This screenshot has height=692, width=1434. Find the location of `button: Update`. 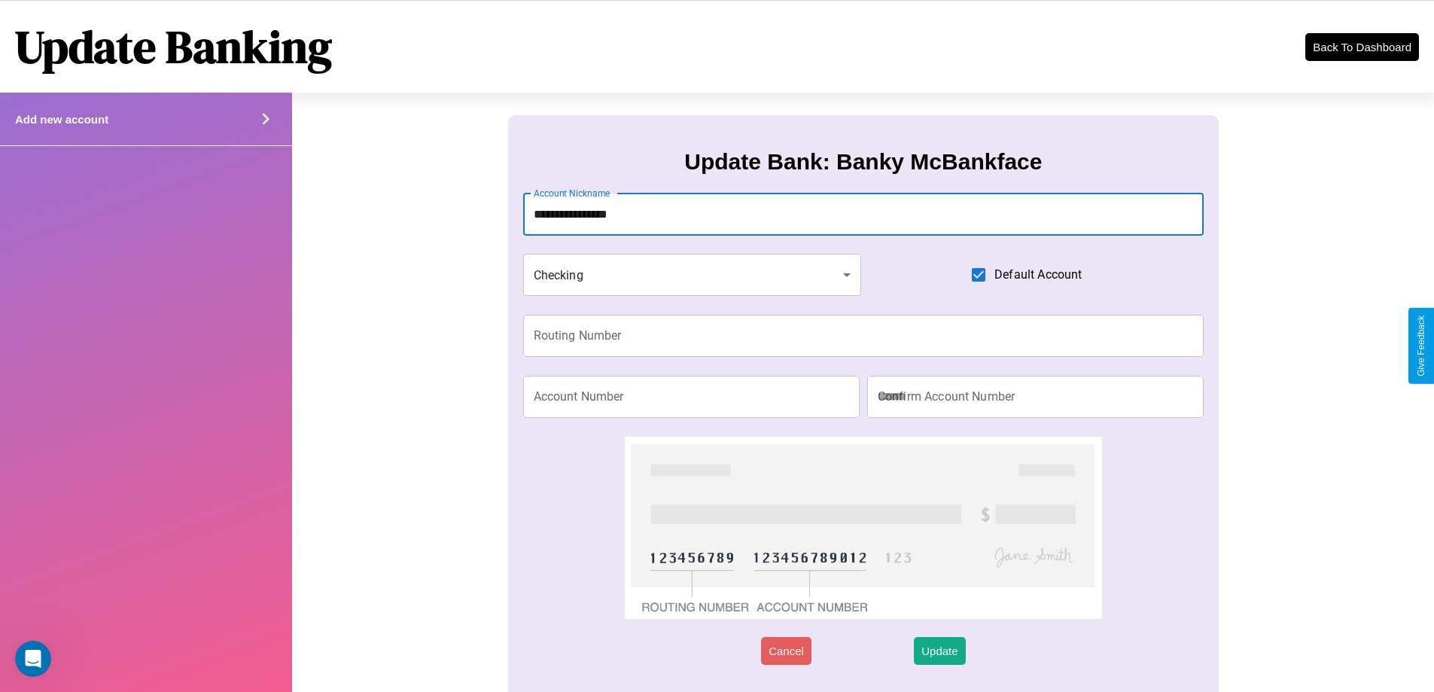

button: Update is located at coordinates (940, 650).